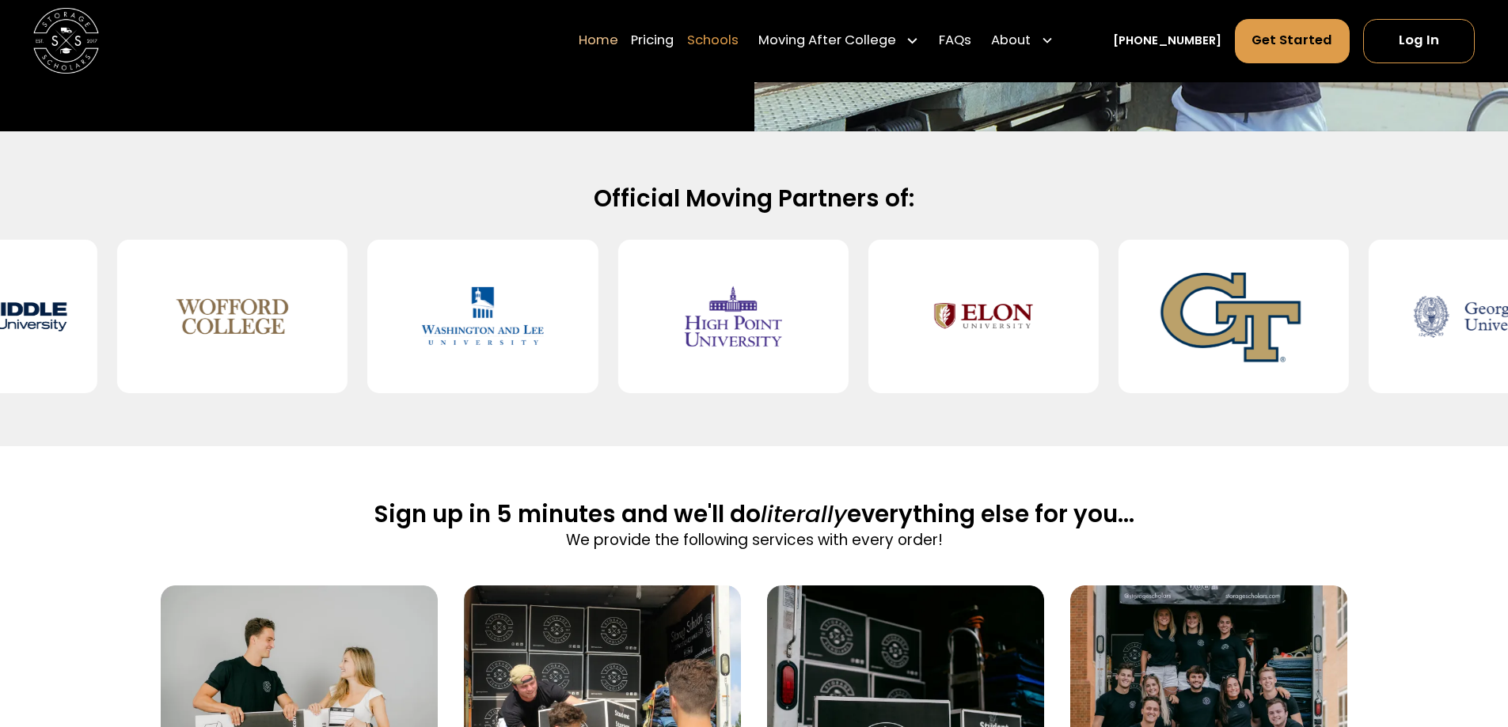 This screenshot has width=1508, height=727. Describe the element at coordinates (754, 541) in the screenshot. I see `p: We provide the following services with every order!` at that location.